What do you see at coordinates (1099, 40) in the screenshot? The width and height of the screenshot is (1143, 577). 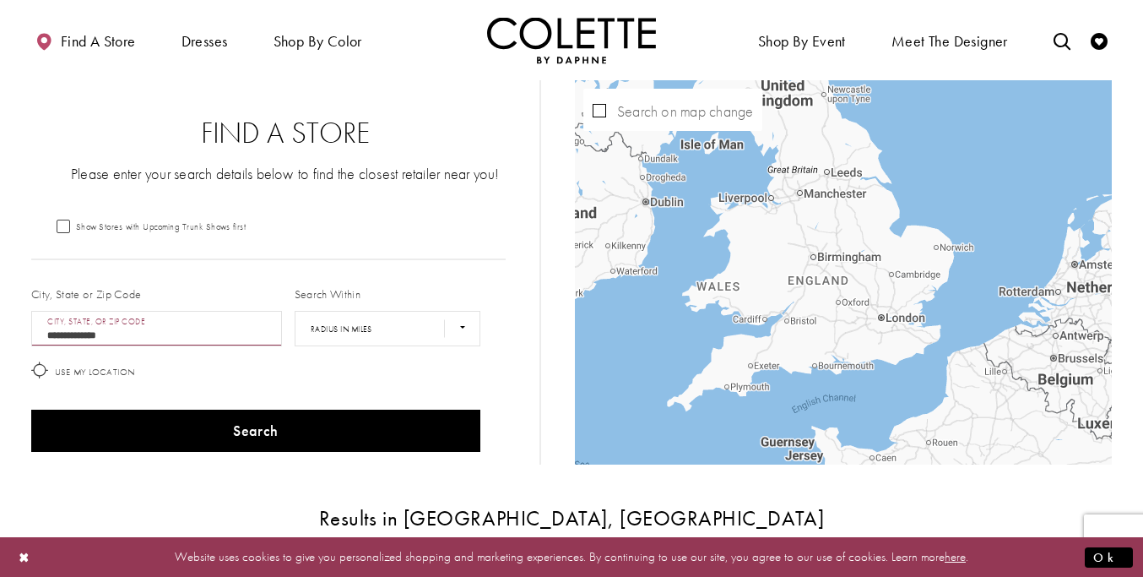 I see `a: Check Wishlist` at bounding box center [1099, 40].